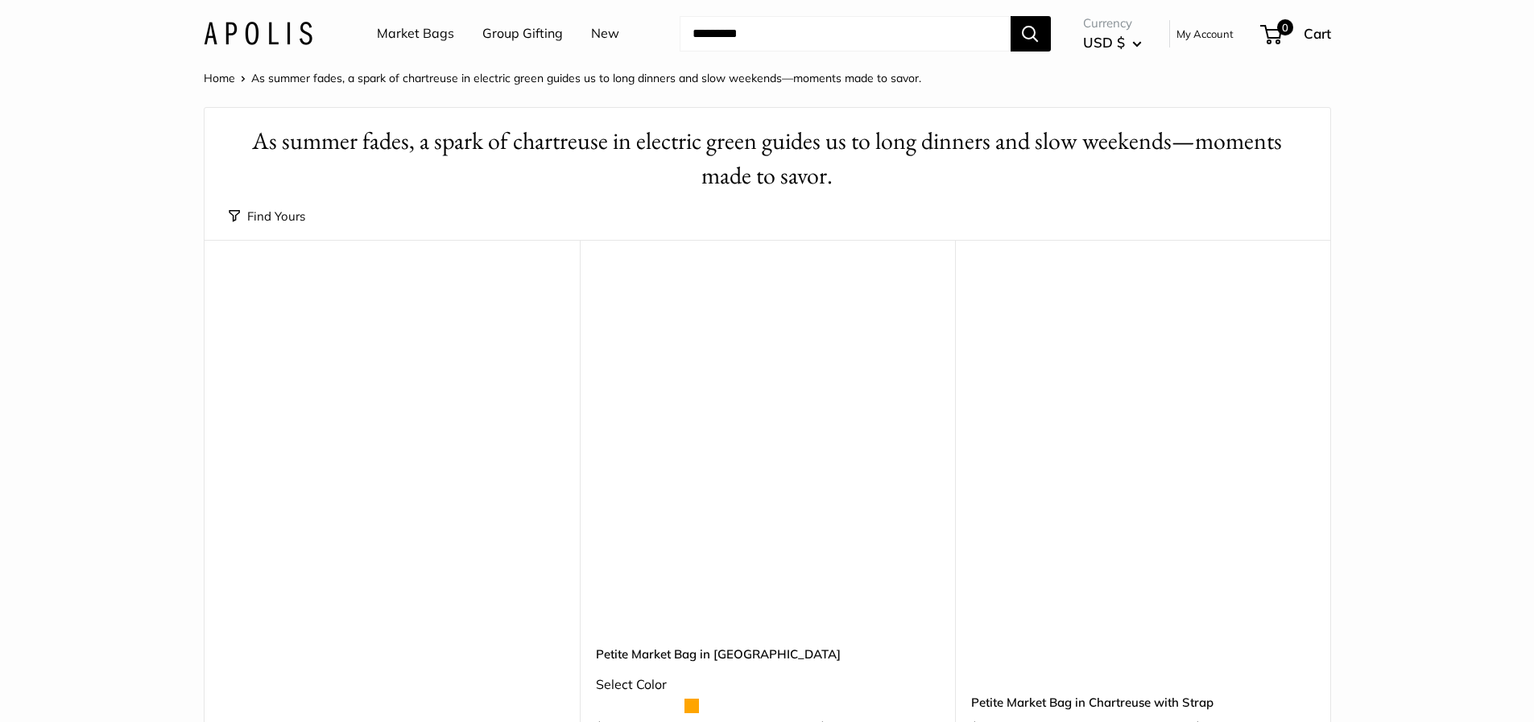 This screenshot has height=722, width=1534. Describe the element at coordinates (767, 452) in the screenshot. I see `a: Petite Market Bag in ChartreusePetite Market Bag in Chartreuse` at that location.